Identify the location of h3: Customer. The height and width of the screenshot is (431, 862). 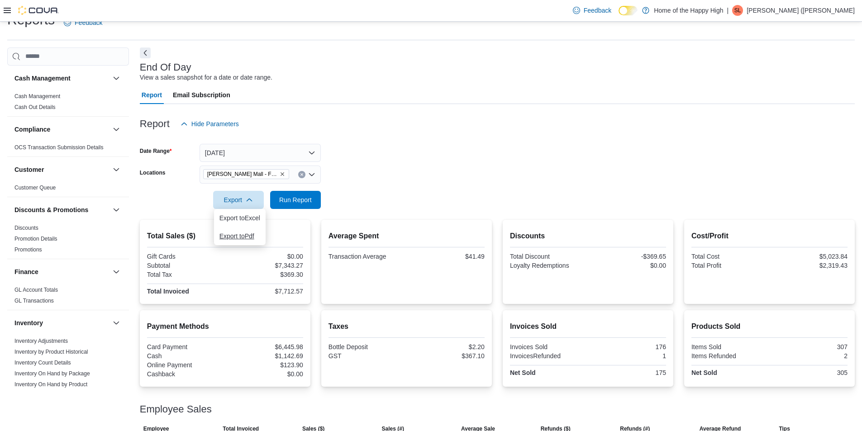
(29, 170).